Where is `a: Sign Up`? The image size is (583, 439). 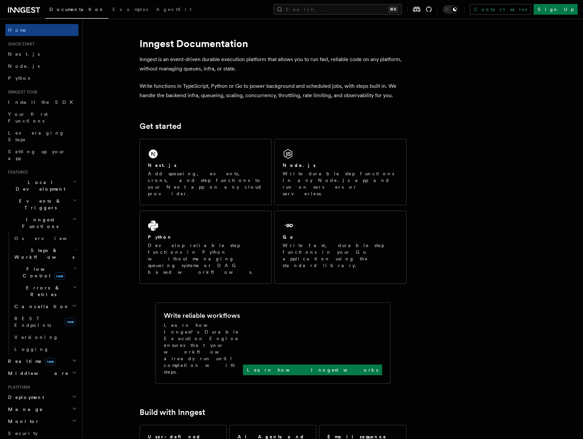 a: Sign Up is located at coordinates (556, 9).